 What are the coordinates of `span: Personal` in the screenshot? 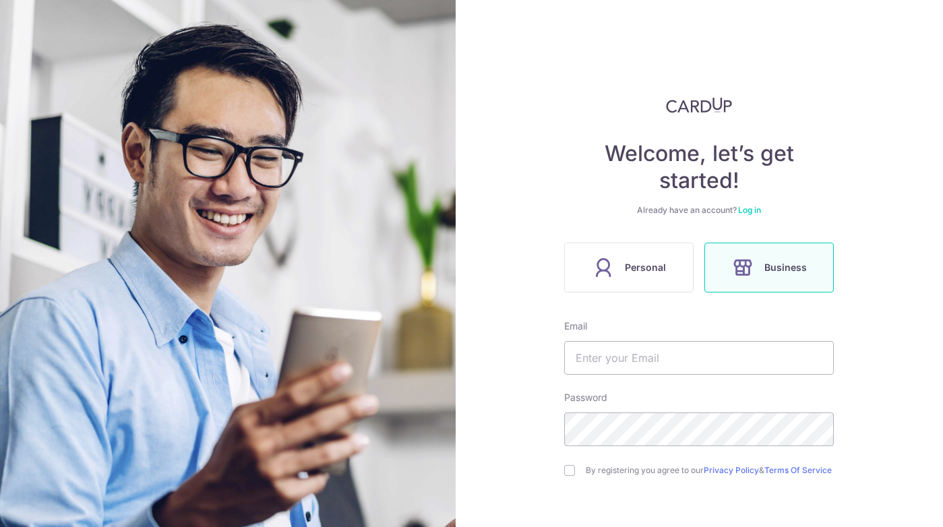 It's located at (645, 268).